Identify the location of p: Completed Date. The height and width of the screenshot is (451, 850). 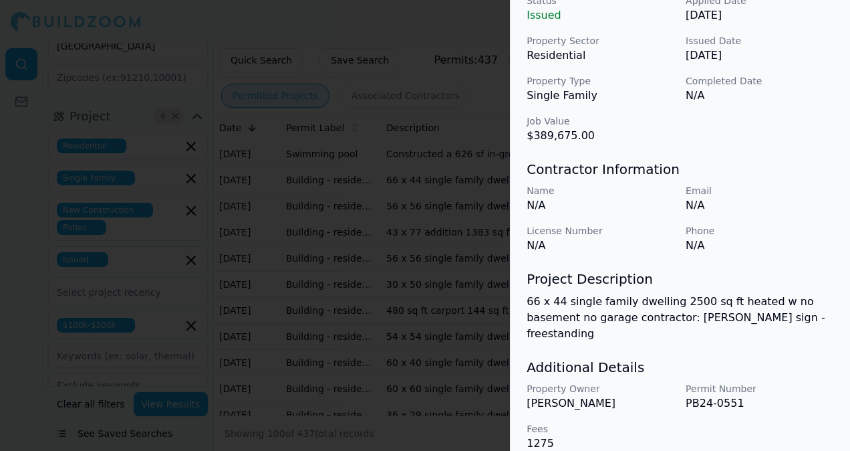
(760, 81).